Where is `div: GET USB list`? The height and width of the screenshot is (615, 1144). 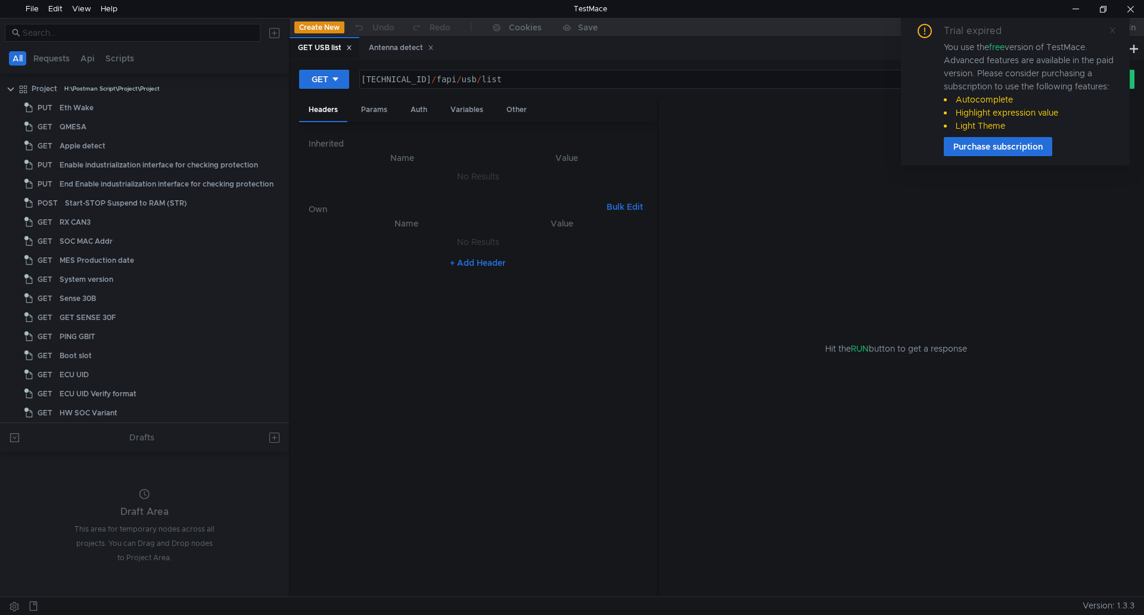 div: GET USB list is located at coordinates (325, 48).